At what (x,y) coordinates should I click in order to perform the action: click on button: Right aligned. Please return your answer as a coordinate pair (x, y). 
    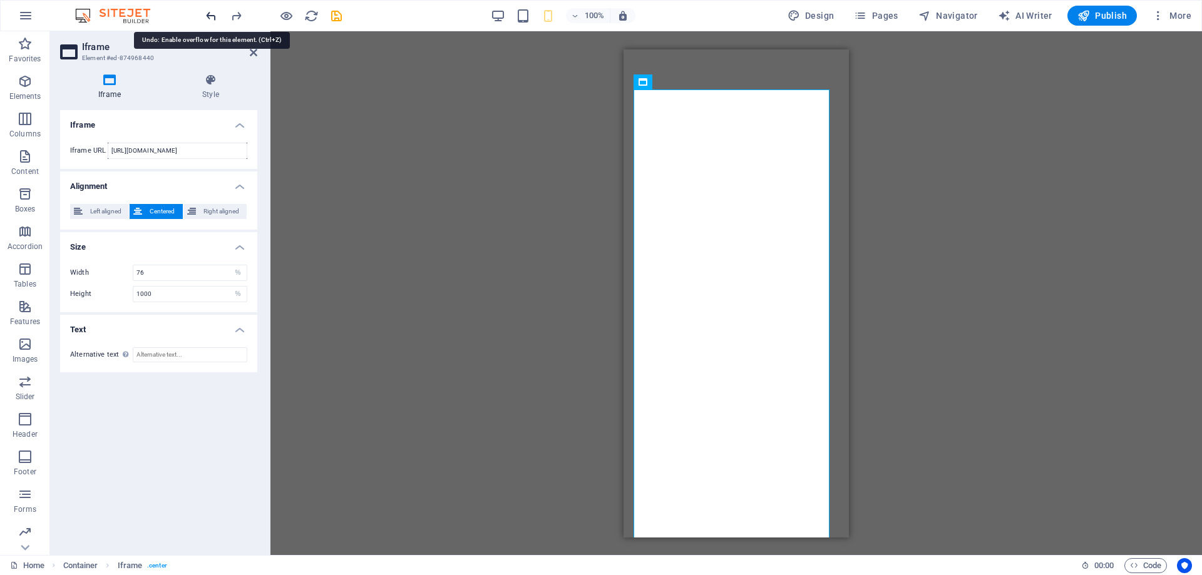
    Looking at the image, I should click on (215, 212).